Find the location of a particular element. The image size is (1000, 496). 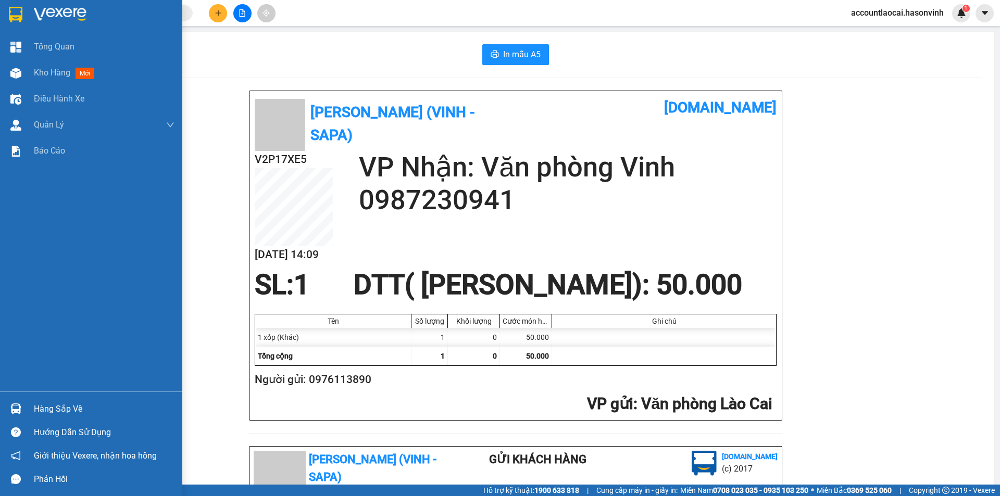

span: plus is located at coordinates (218, 13).